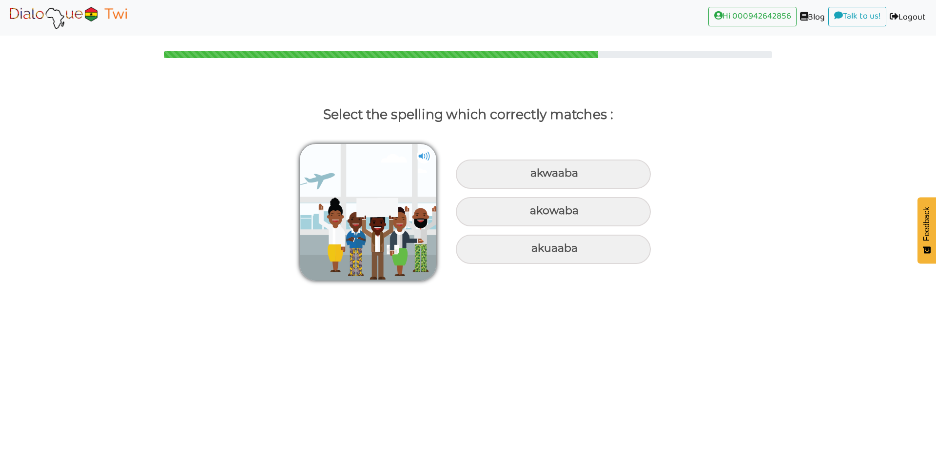 The image size is (936, 461). I want to click on a: Logout, so click(908, 18).